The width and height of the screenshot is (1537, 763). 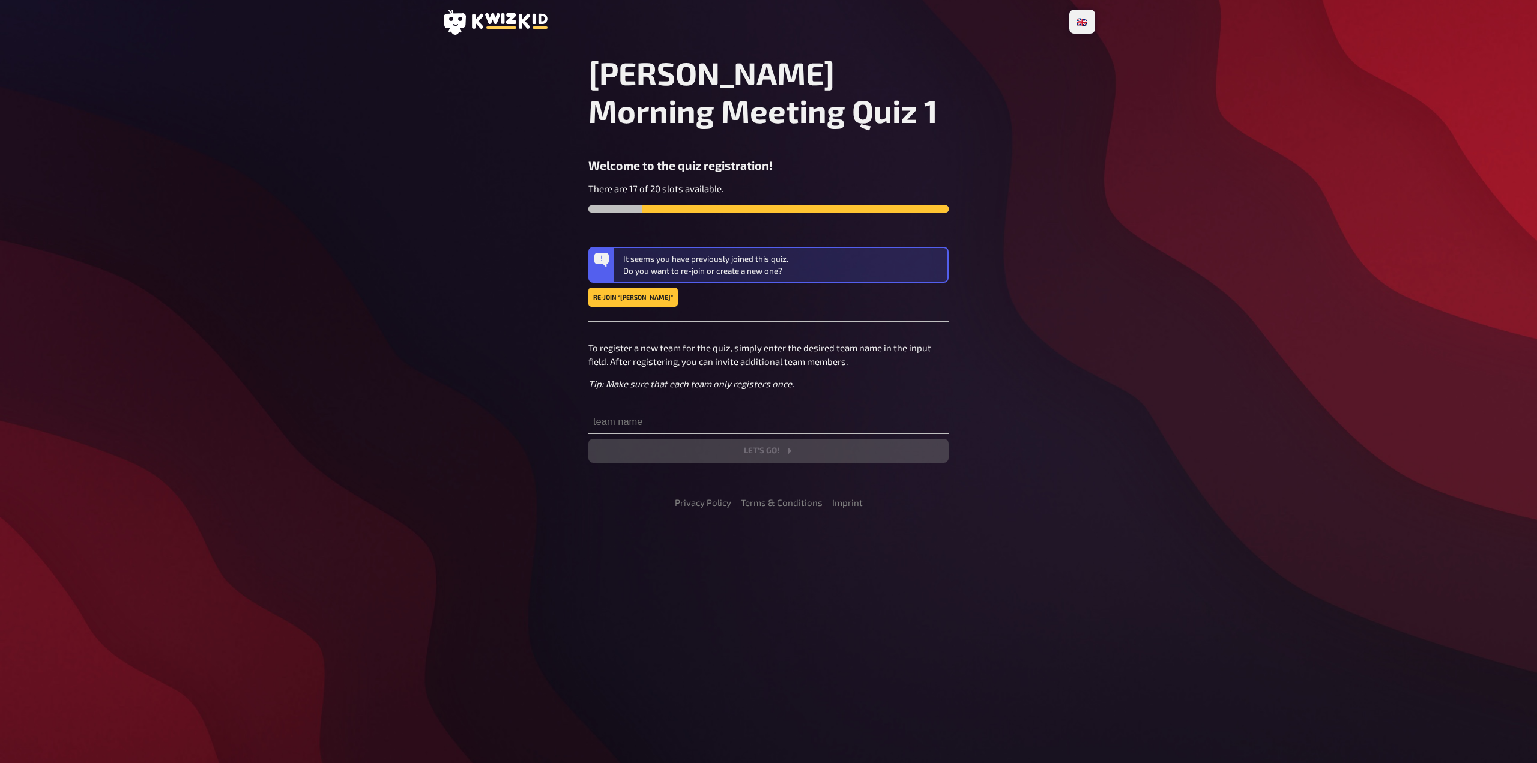 I want to click on p: To register a new team for the quiz, simply enter the desired team name in the input field. After..., so click(x=769, y=354).